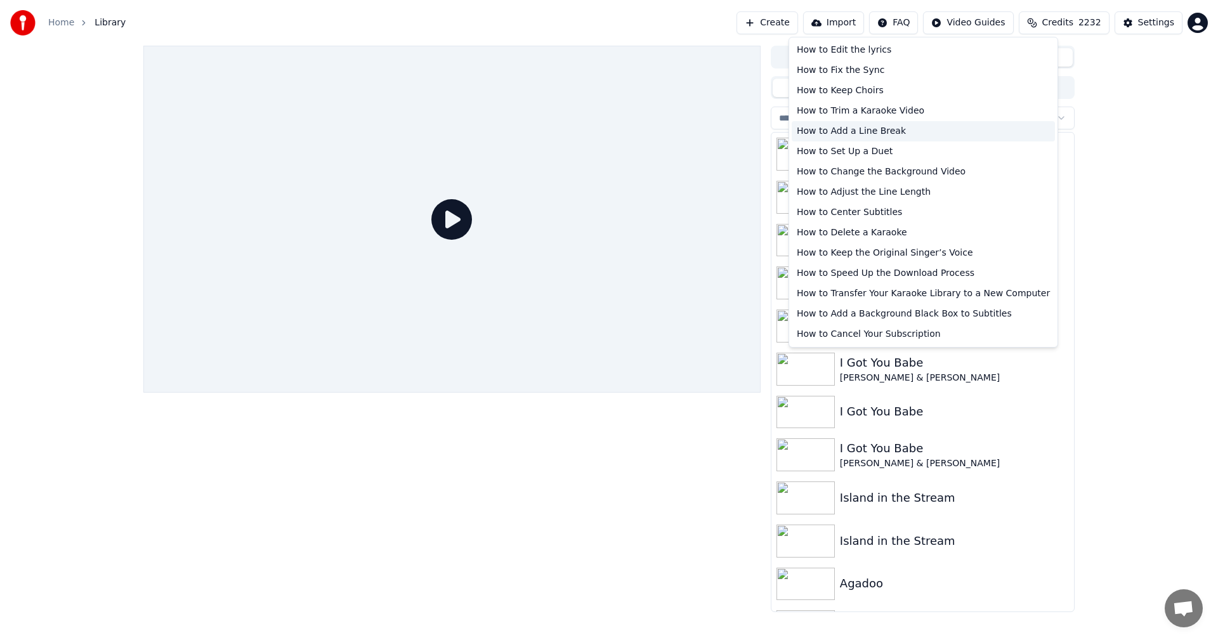 This screenshot has height=640, width=1218. What do you see at coordinates (923, 91) in the screenshot?
I see `div: How to Keep Choirs` at bounding box center [923, 91].